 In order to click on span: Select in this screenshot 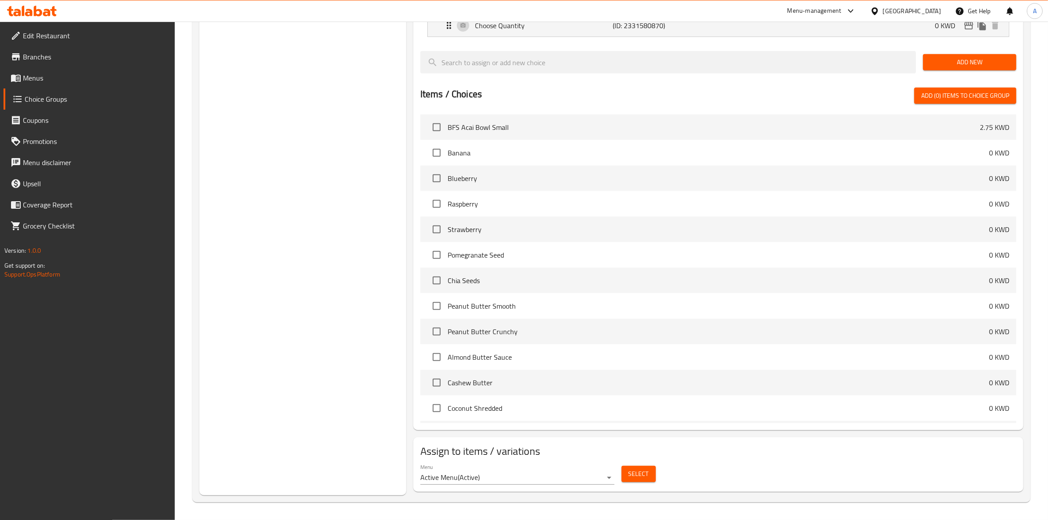, I will do `click(639, 474)`.